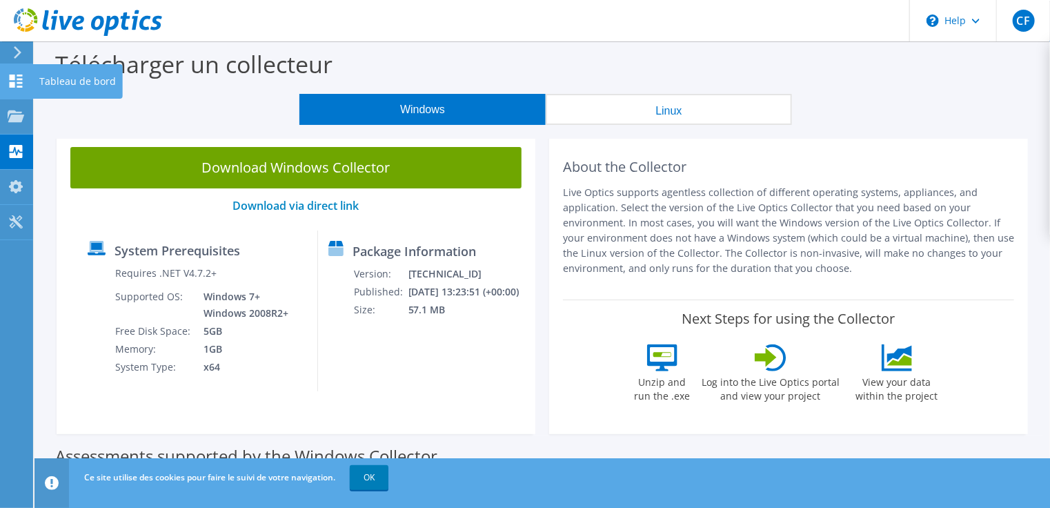  I want to click on span: Ce site utilise des cookies pour faire le suivi de votre navigation., so click(210, 477).